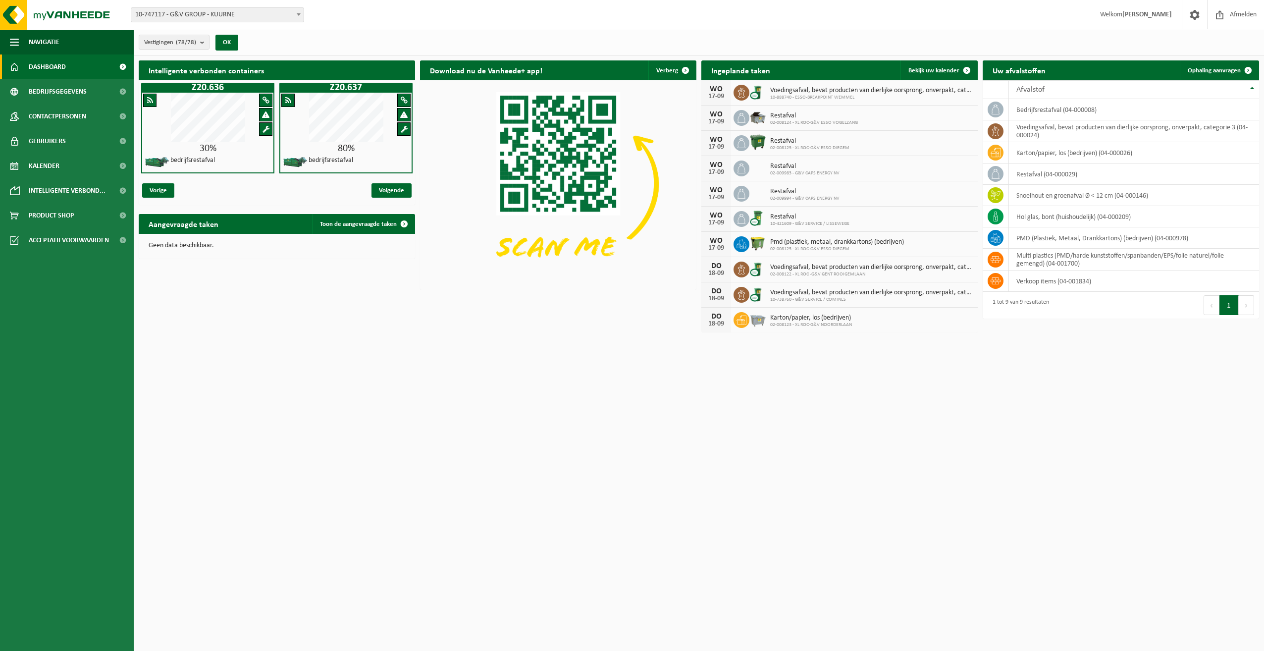  Describe the element at coordinates (1134, 238) in the screenshot. I see `td: PMD (Plastiek, Metaal, Drankkartons) (bedrijven) (04-000978)` at that location.